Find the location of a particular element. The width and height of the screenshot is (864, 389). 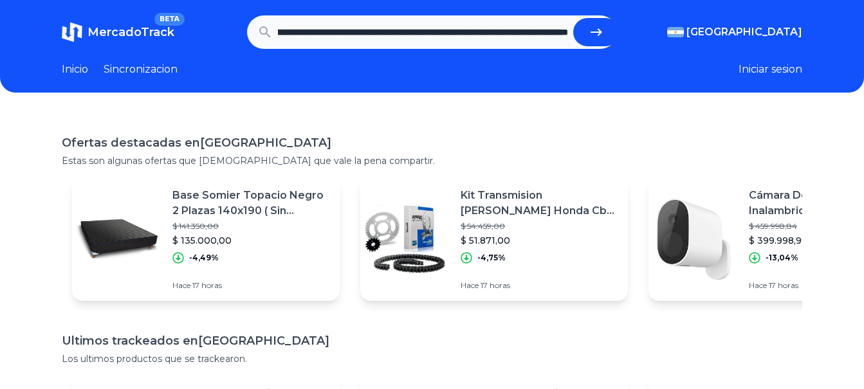

p: Base Somier Topacio Negro 2 Plazas 140x190 ( Sin Colchon ) is located at coordinates (251, 203).